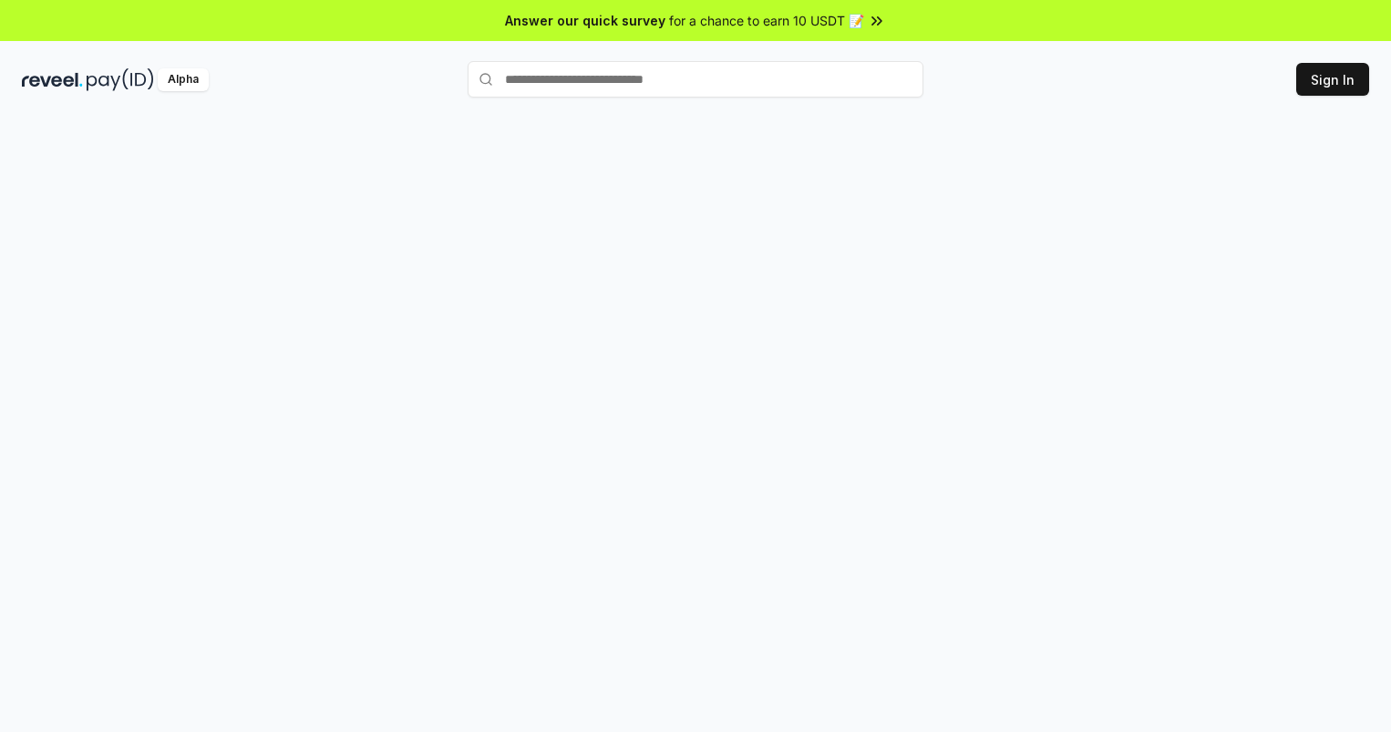 Image resolution: width=1391 pixels, height=732 pixels. I want to click on img: pay_id, so click(120, 79).